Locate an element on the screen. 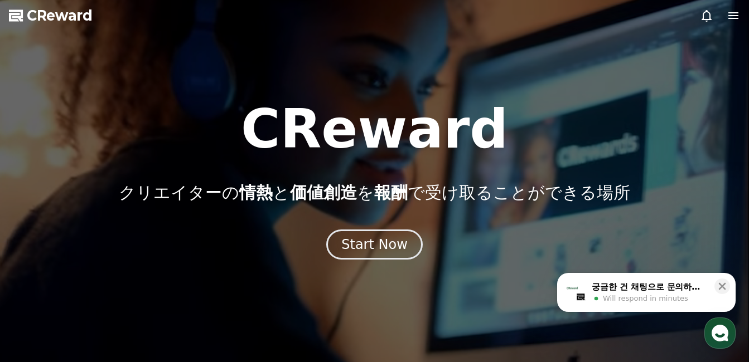  a: Start Now is located at coordinates (374, 246).